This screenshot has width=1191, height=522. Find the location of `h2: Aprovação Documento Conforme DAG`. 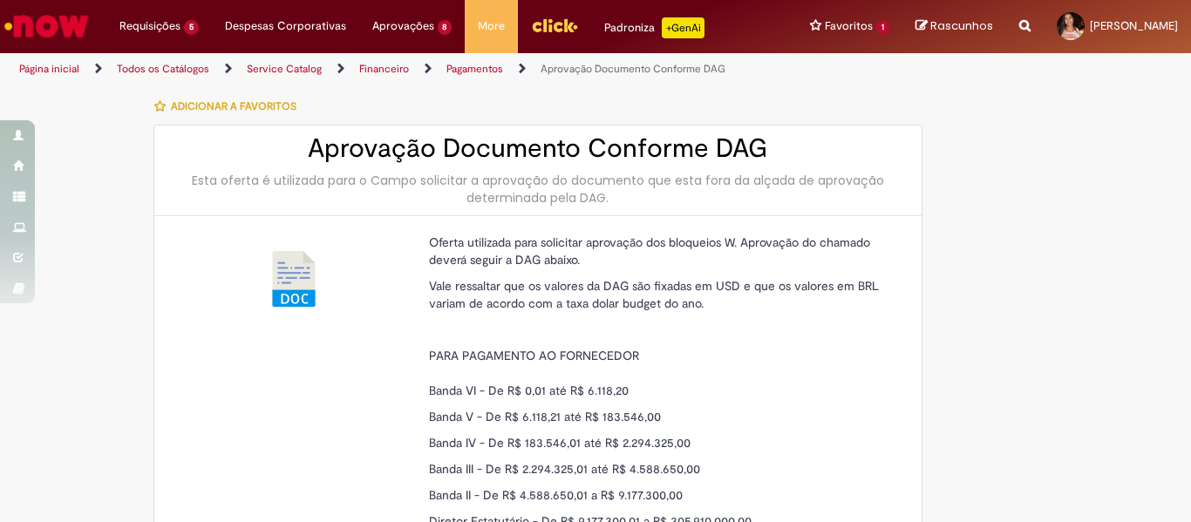

h2: Aprovação Documento Conforme DAG is located at coordinates (538, 148).